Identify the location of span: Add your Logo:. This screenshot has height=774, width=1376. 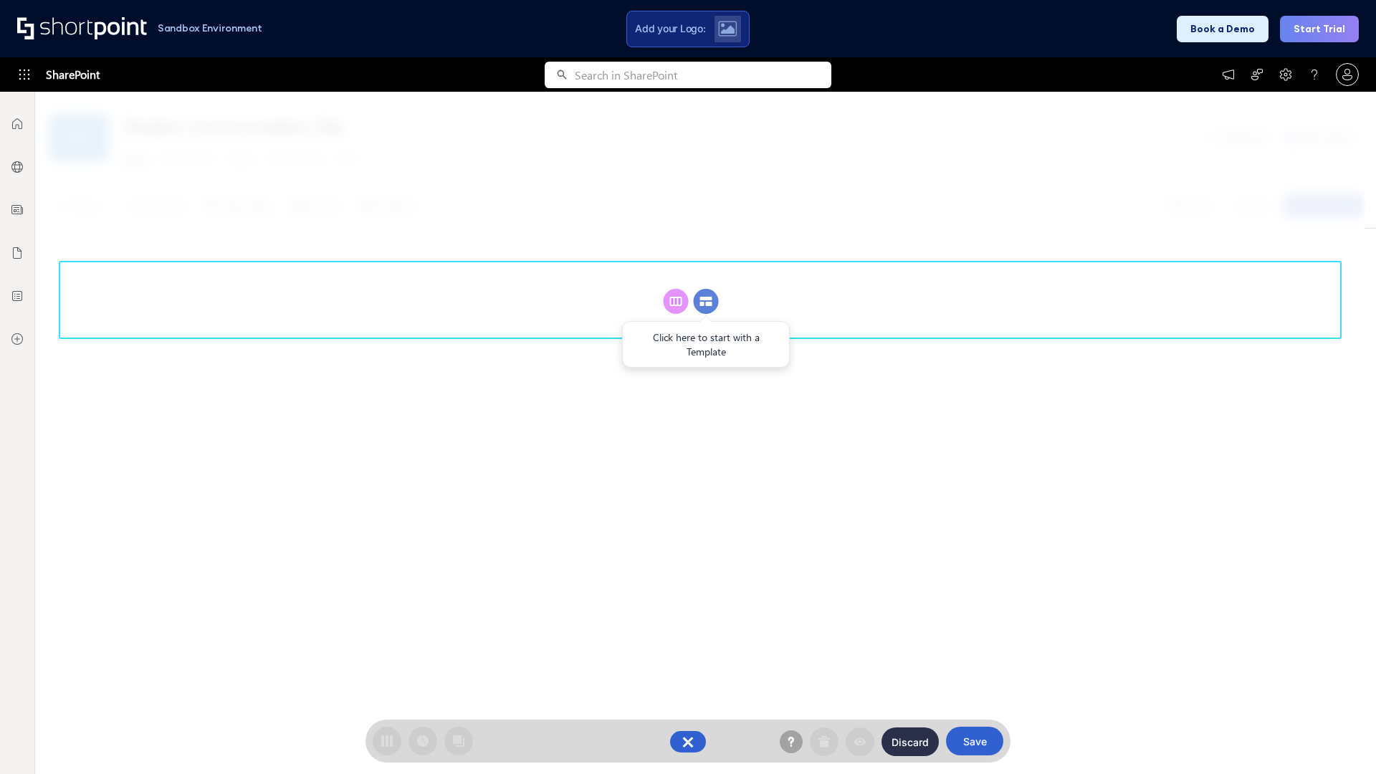
(670, 29).